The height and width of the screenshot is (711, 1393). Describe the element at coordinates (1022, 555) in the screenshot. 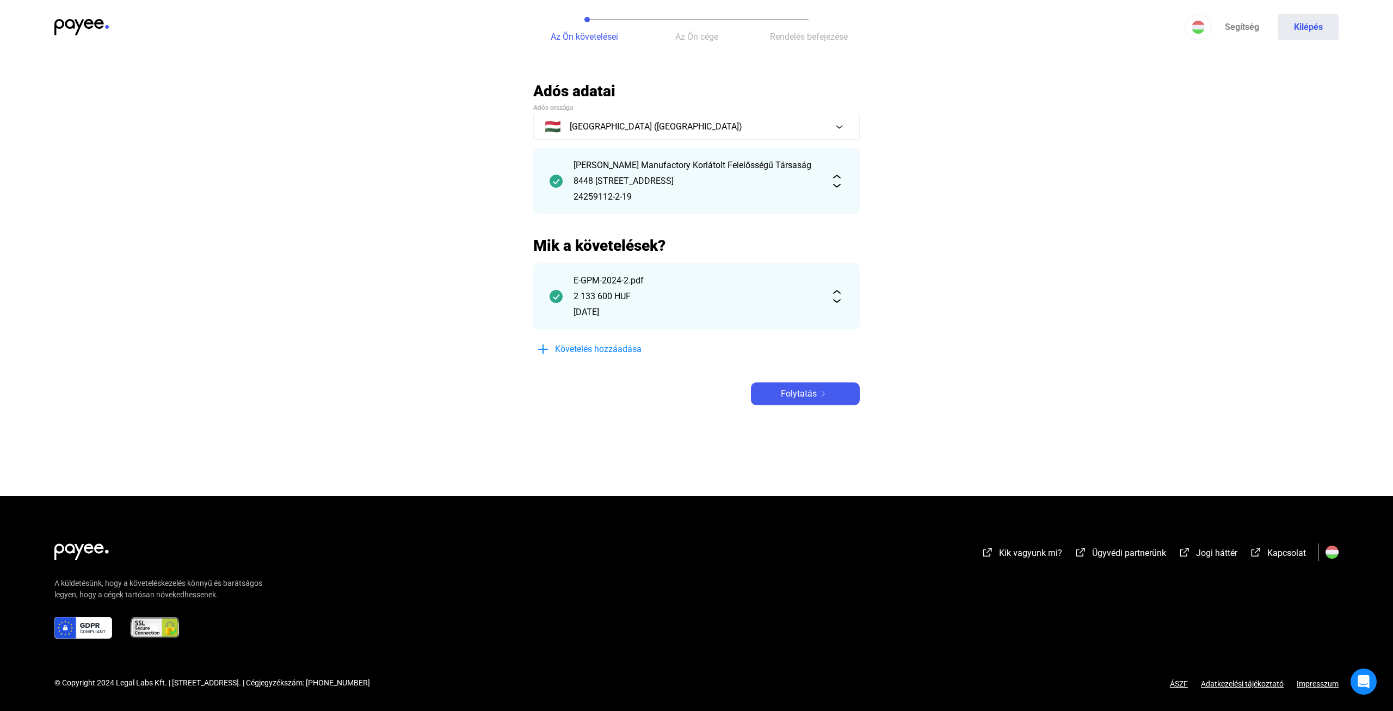

I see `a: external-link-whiteKik vagyunk mi?` at that location.